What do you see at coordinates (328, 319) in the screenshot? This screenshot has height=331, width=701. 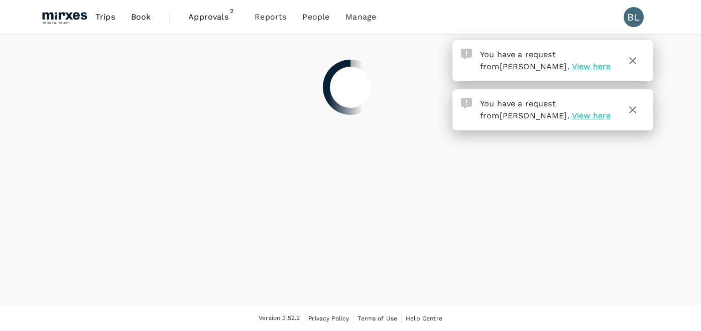 I see `span: Privacy Policy` at bounding box center [328, 319].